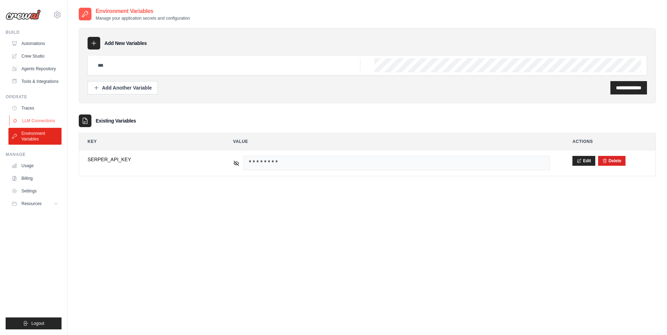 This screenshot has width=667, height=335. I want to click on a: LLM Connections, so click(35, 121).